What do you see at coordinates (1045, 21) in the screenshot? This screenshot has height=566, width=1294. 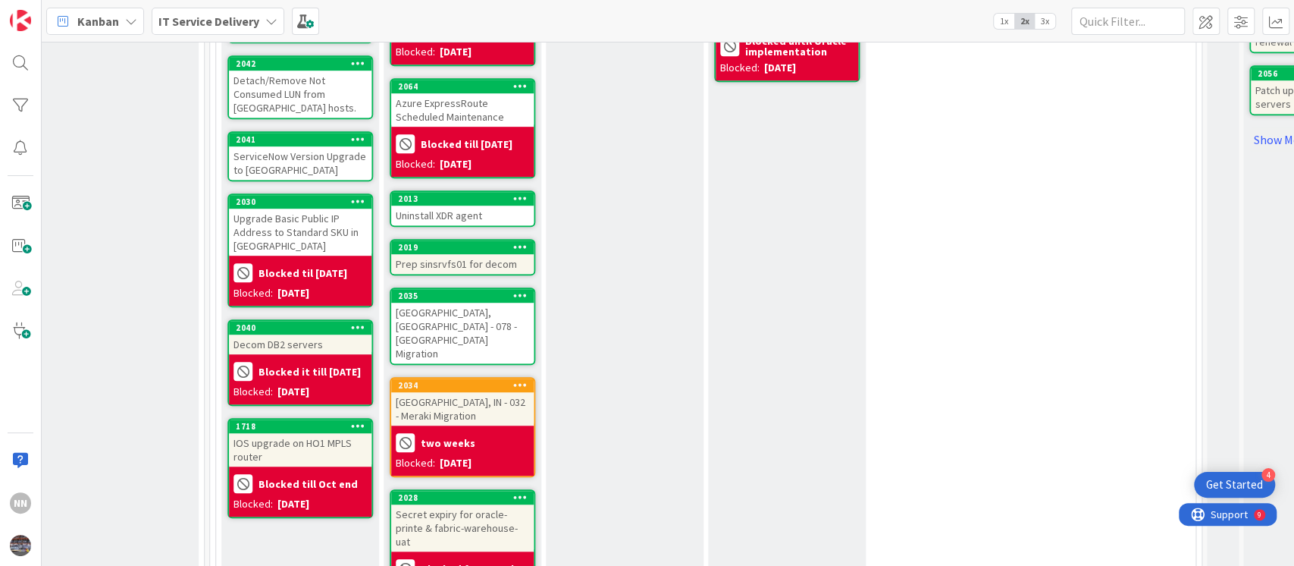 I see `span: 3x` at bounding box center [1045, 21].